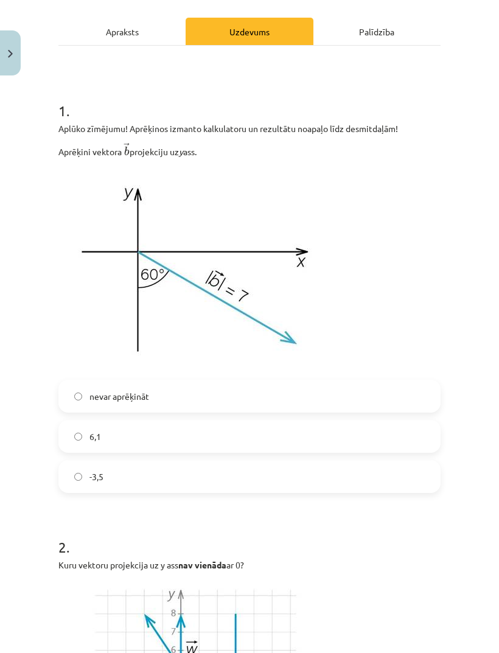  Describe the element at coordinates (249, 100) in the screenshot. I see `h1: 1 .` at that location.